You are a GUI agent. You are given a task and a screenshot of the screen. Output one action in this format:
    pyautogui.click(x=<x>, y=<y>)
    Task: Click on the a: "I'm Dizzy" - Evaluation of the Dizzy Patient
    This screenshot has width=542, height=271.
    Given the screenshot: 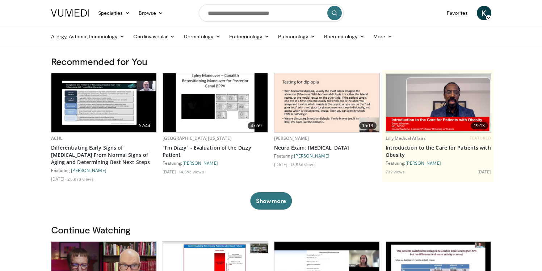 What is the action you would take?
    pyautogui.click(x=215, y=152)
    